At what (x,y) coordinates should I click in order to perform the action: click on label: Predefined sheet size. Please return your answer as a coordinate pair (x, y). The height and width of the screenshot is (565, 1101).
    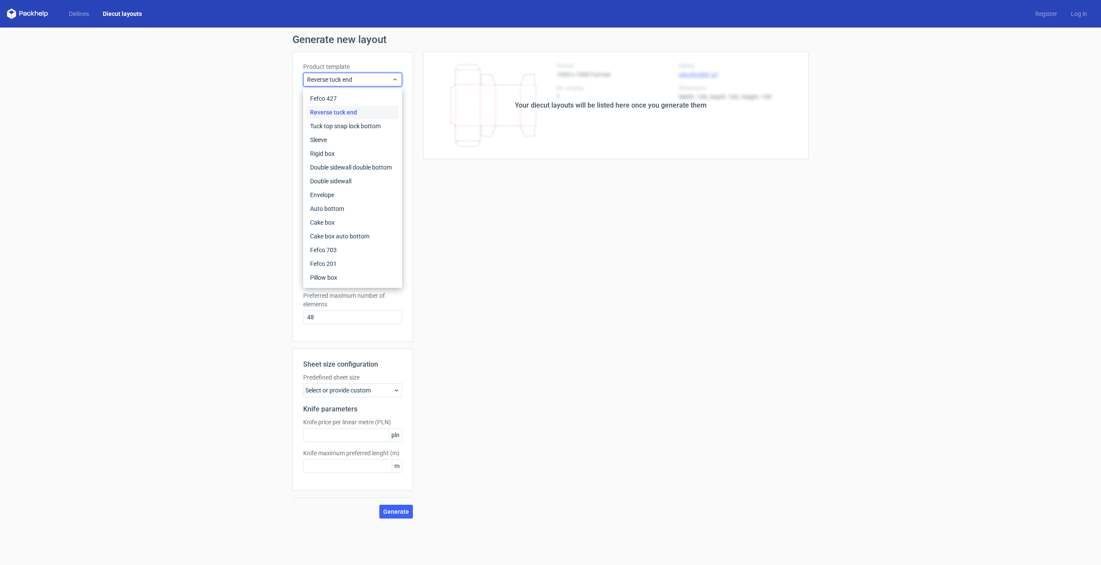
    Looking at the image, I should click on (353, 377).